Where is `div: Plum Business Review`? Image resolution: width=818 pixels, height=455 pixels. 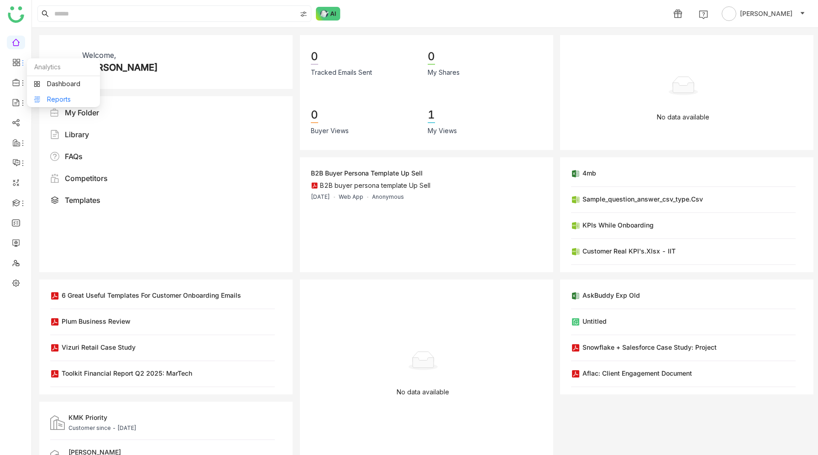 div: Plum Business Review is located at coordinates (96, 321).